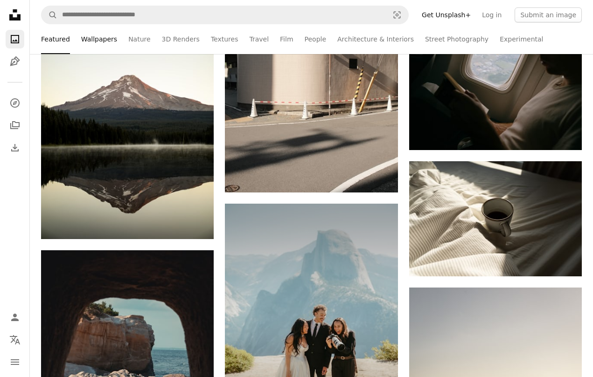  I want to click on a: Street Photography, so click(457, 39).